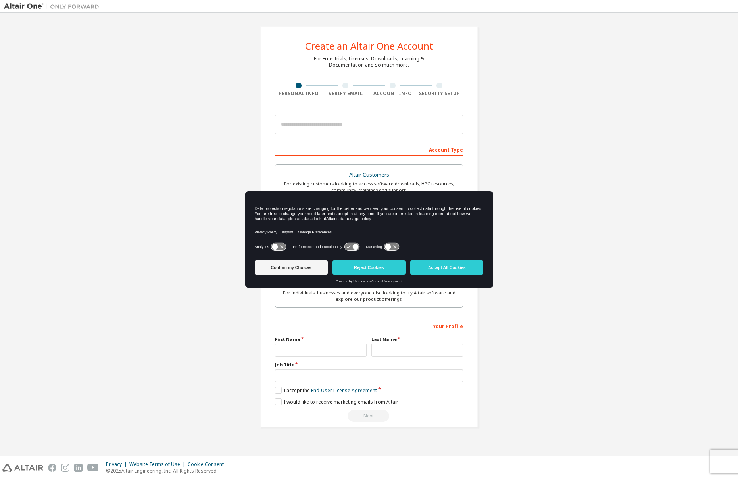 This screenshot has height=479, width=738. Describe the element at coordinates (321, 339) in the screenshot. I see `label: First Name` at that location.